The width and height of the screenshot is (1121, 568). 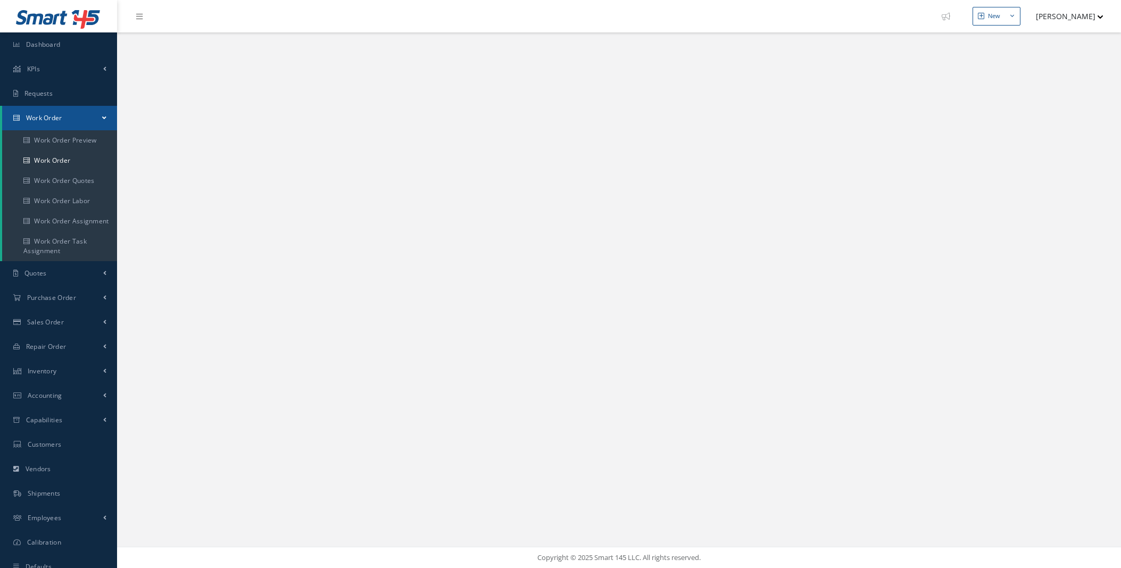 What do you see at coordinates (43, 44) in the screenshot?
I see `span: Dashboard` at bounding box center [43, 44].